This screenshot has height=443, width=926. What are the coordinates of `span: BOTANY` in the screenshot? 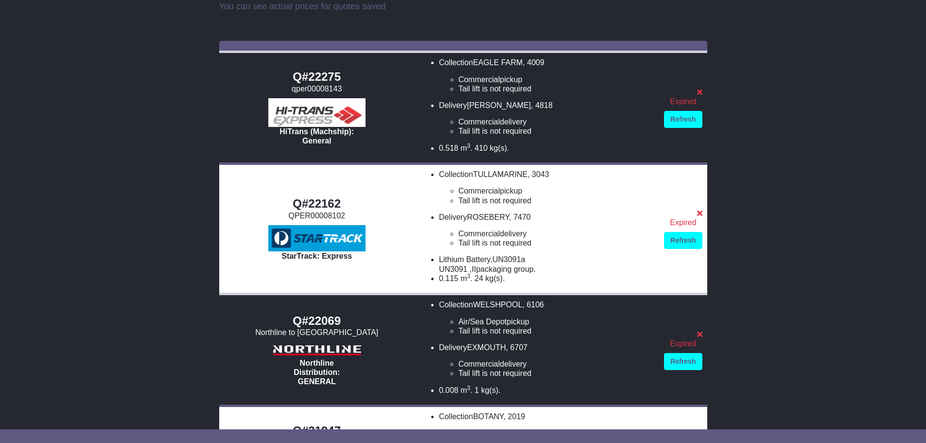 It's located at (488, 416).